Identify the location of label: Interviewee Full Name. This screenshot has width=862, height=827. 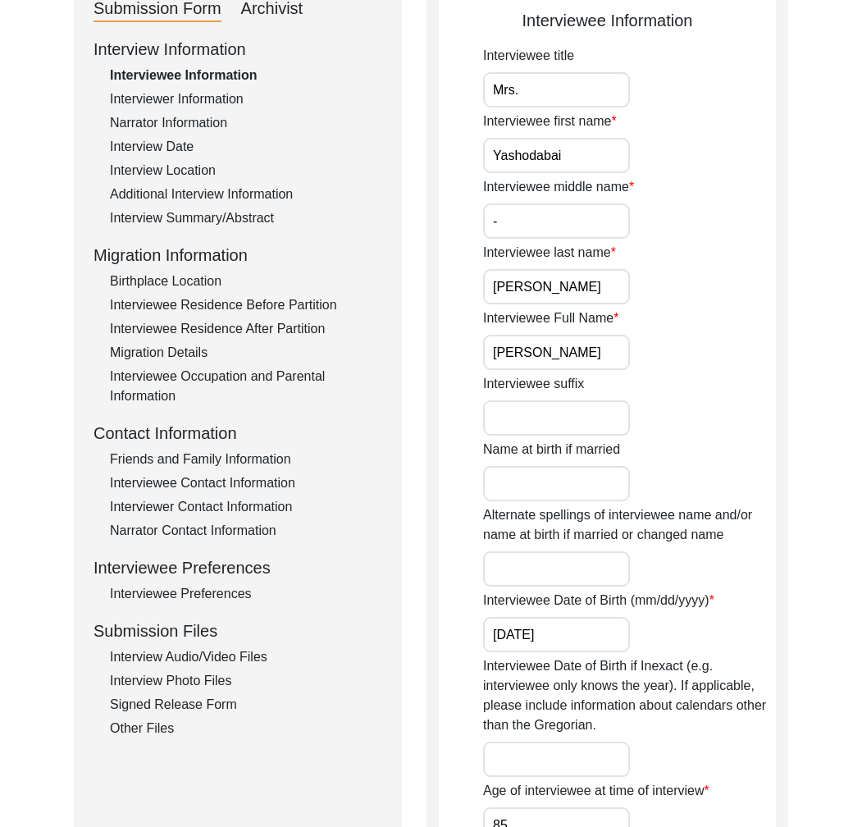
(550, 318).